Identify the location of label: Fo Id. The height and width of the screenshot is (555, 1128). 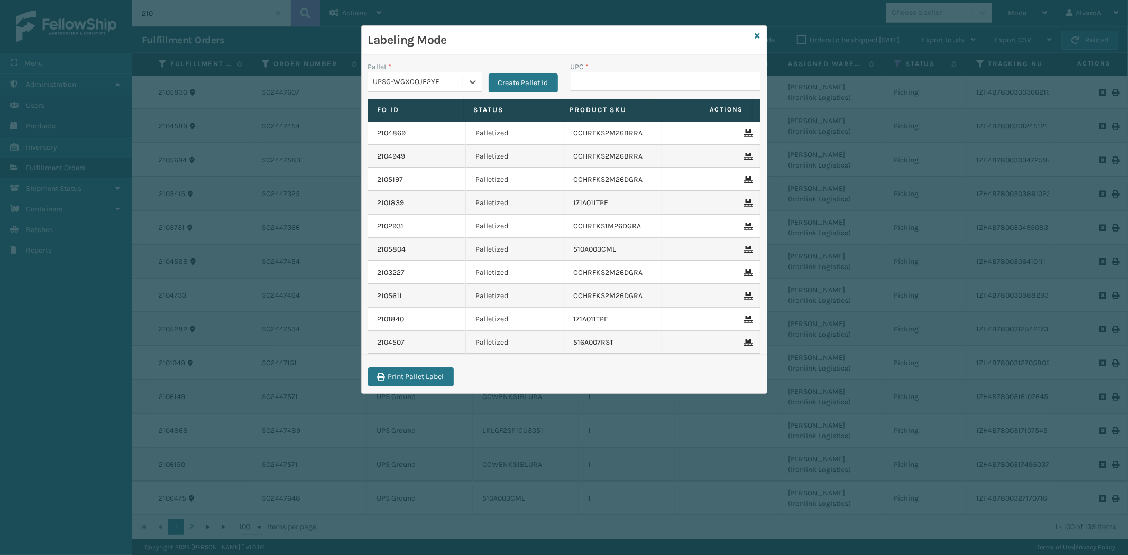
(416, 110).